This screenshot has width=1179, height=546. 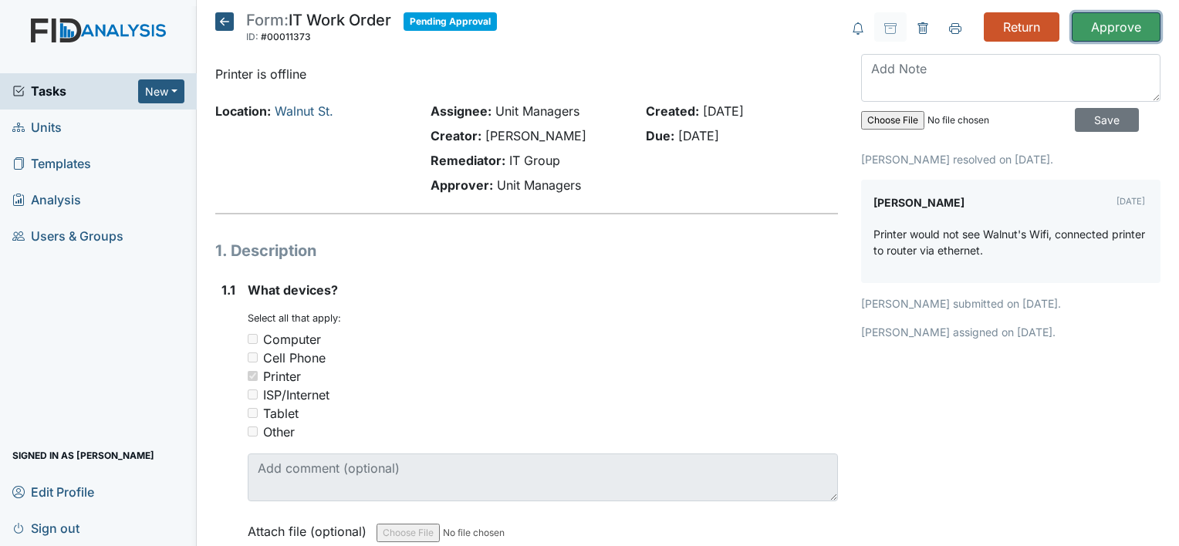 What do you see at coordinates (319, 29) in the screenshot?
I see `div: IT Work Order` at bounding box center [319, 29].